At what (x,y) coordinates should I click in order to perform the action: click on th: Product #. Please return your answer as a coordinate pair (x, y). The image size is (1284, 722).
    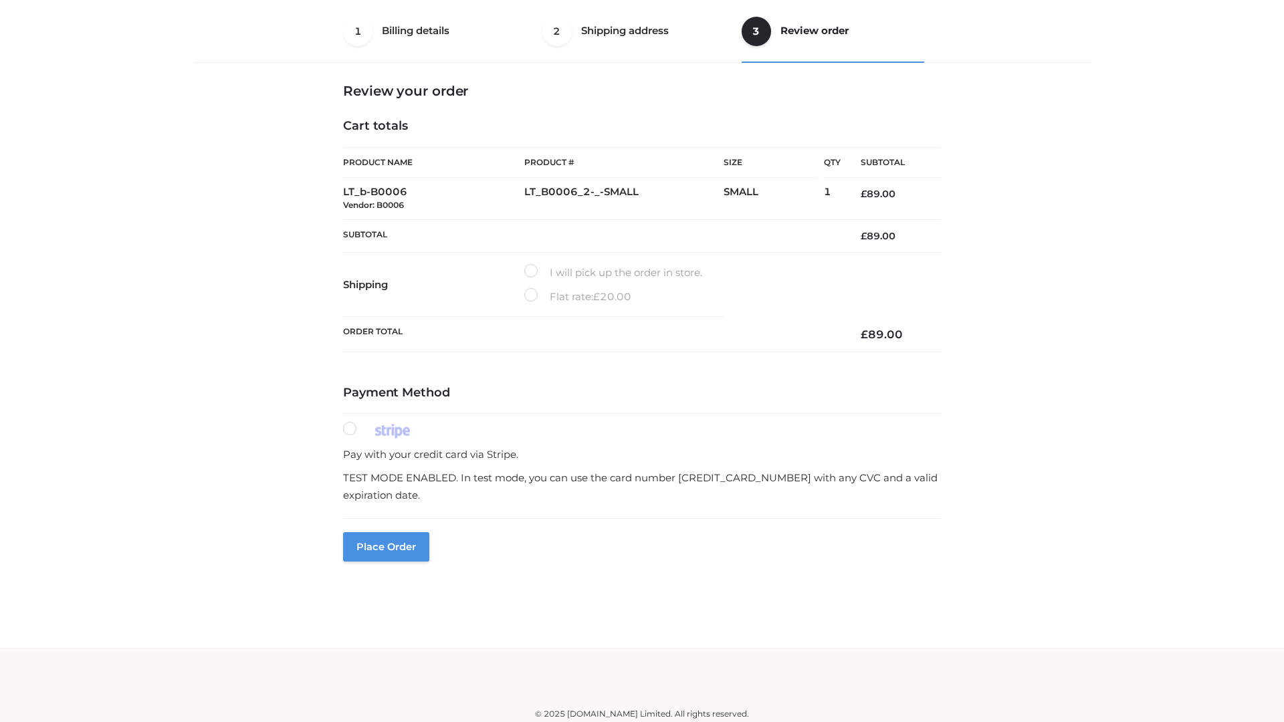
    Looking at the image, I should click on (624, 163).